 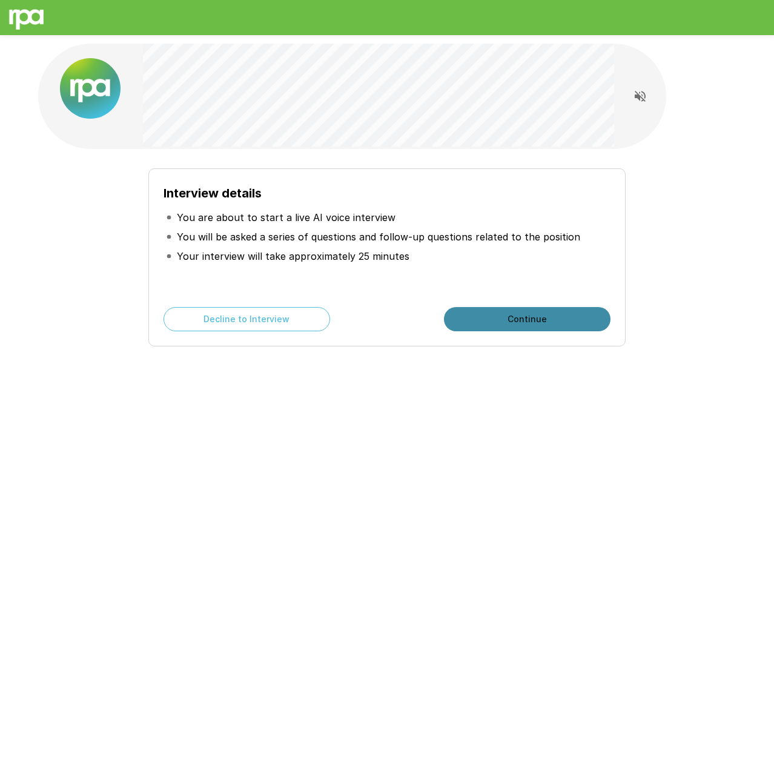 What do you see at coordinates (286, 217) in the screenshot?
I see `p: You are about to start a live AI voice interview` at bounding box center [286, 217].